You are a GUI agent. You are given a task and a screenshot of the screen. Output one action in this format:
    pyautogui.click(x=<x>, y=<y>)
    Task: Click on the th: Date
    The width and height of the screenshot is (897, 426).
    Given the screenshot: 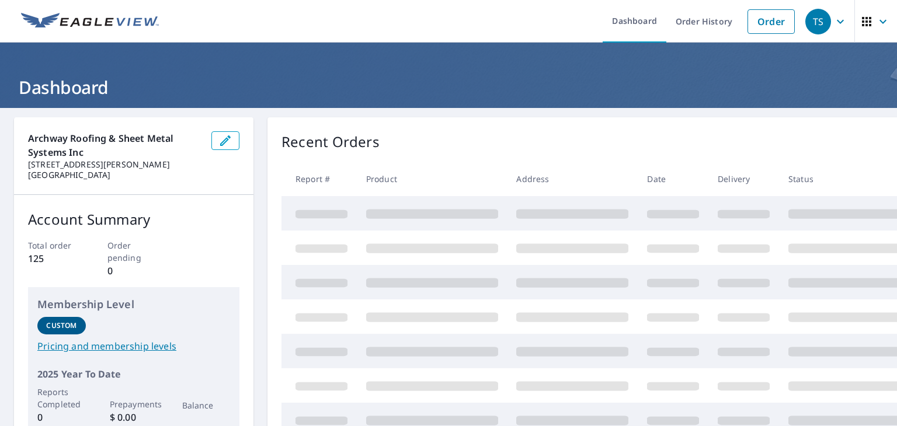 What is the action you would take?
    pyautogui.click(x=673, y=179)
    